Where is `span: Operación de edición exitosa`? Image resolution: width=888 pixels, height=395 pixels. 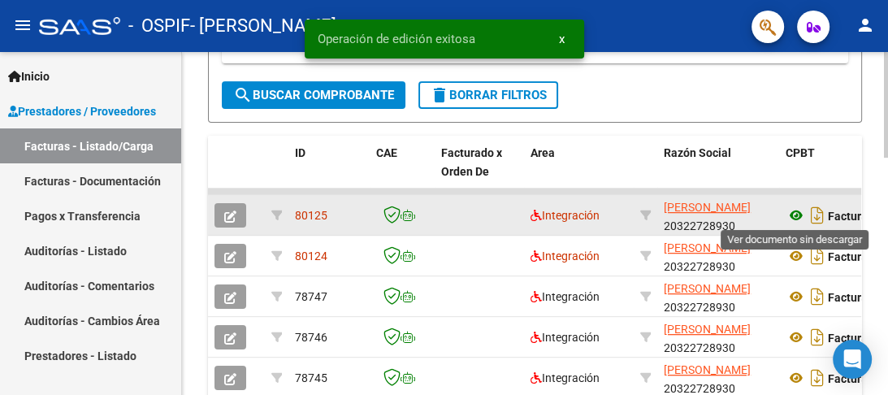
span: Operación de edición exitosa is located at coordinates (397, 39).